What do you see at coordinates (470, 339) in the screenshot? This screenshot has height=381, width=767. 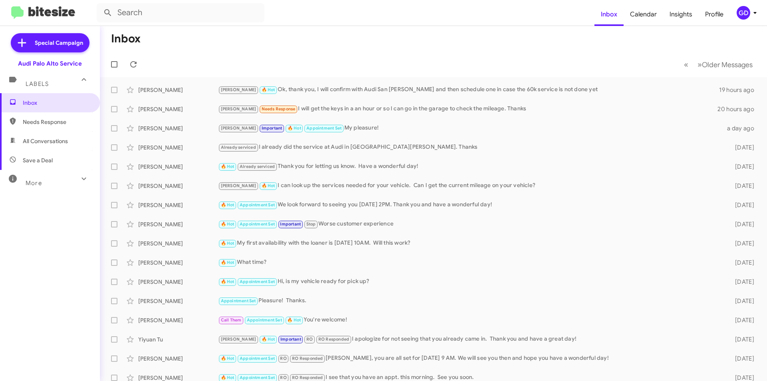 I see `div: I apologize for not seeing that you already came in. Thank you and have a great day!` at bounding box center [470, 339].